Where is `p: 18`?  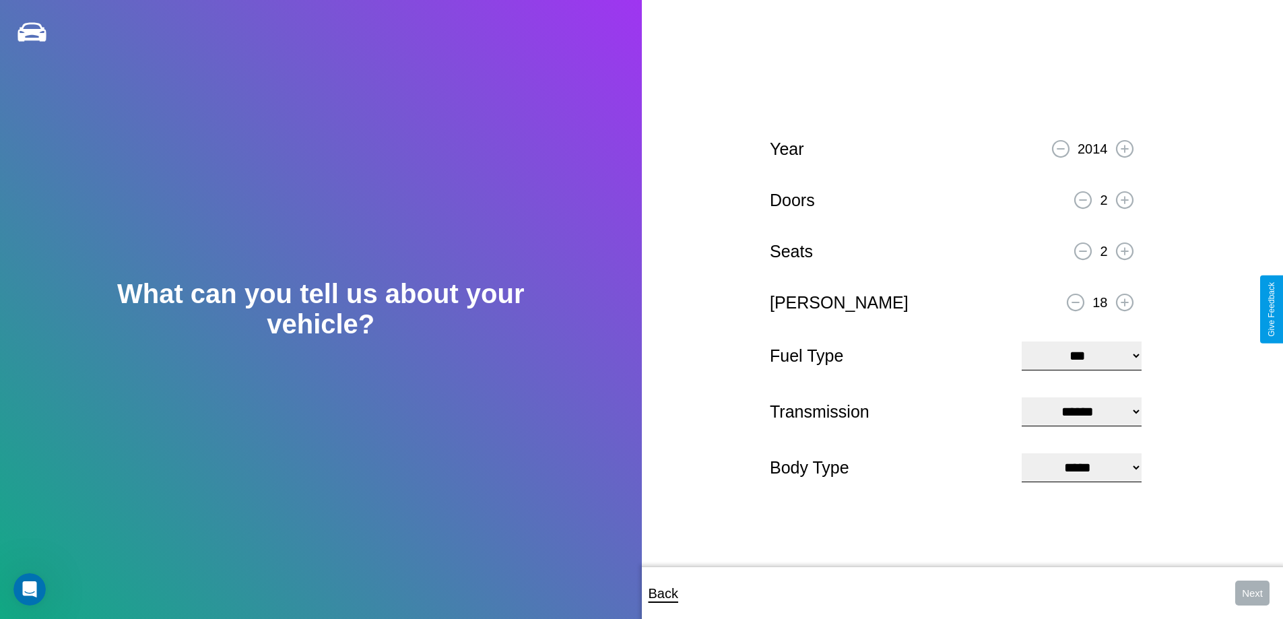
p: 18 is located at coordinates (1100, 302).